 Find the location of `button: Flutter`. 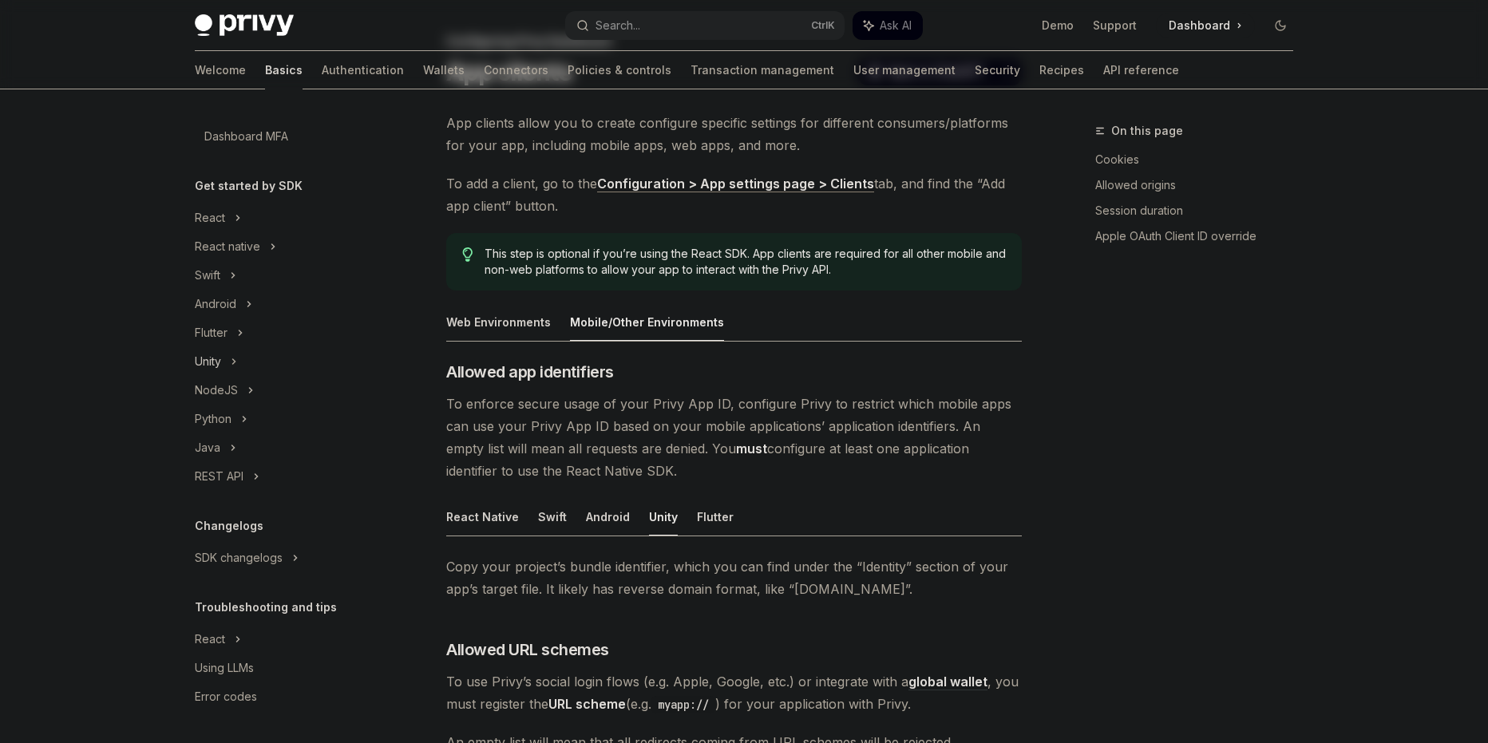

button: Flutter is located at coordinates (715, 516).